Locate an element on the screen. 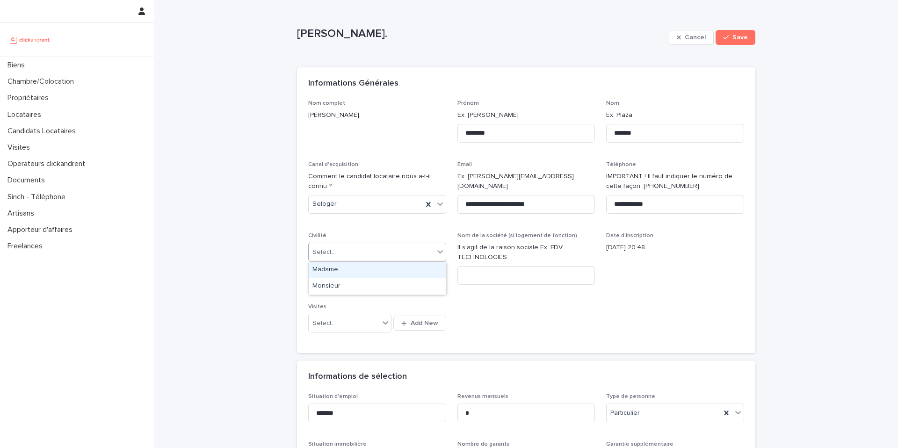 This screenshot has width=898, height=448. p: Documents is located at coordinates (28, 180).